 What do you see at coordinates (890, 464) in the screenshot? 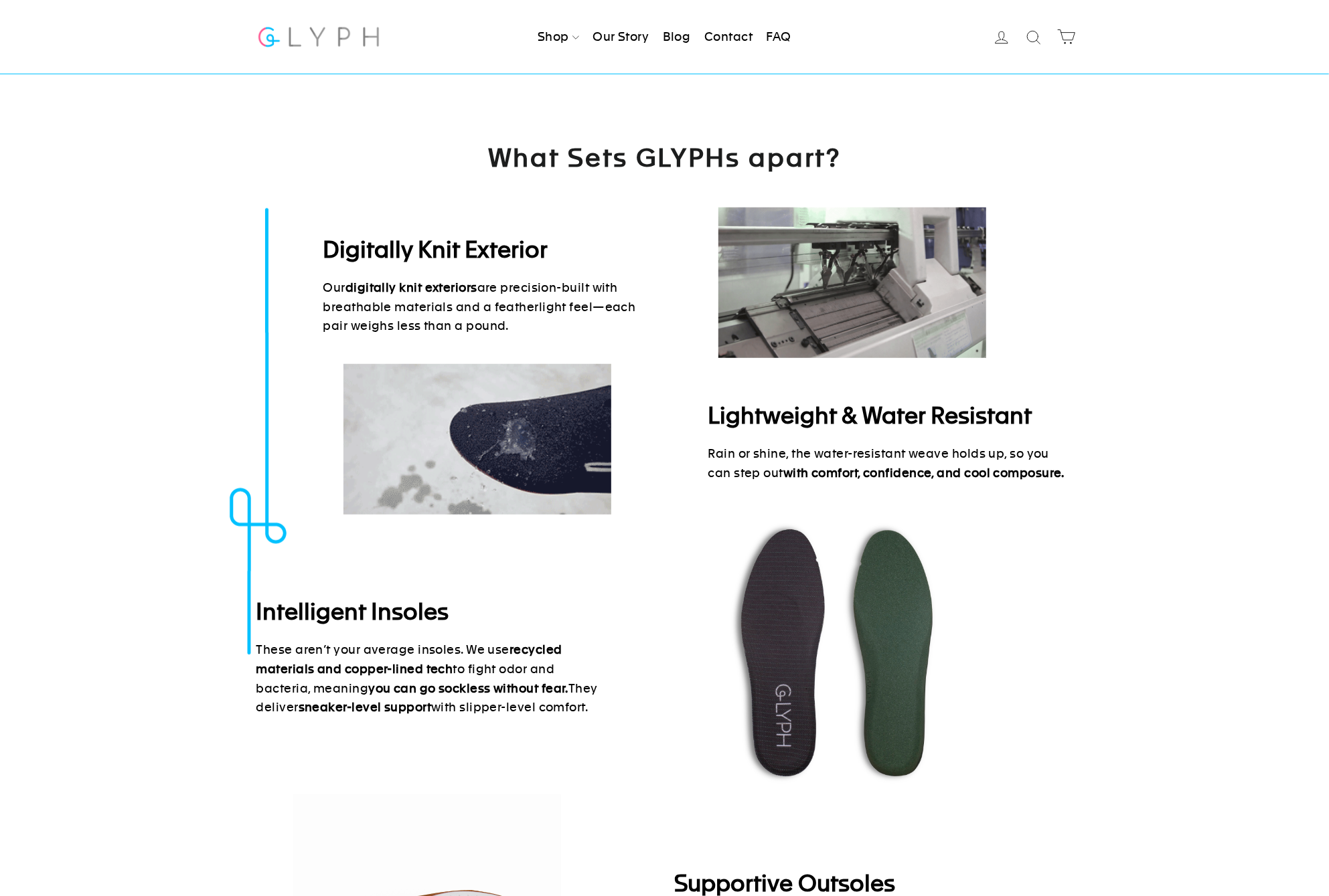
I see `p: Rain or shine, the water-resistant weave holds up, so you can step out` at bounding box center [890, 464].